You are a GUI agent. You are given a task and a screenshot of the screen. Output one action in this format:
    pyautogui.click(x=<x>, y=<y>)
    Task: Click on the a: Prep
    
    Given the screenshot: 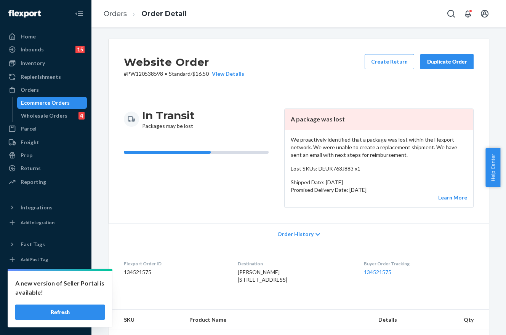 What is the action you would take?
    pyautogui.click(x=46, y=155)
    